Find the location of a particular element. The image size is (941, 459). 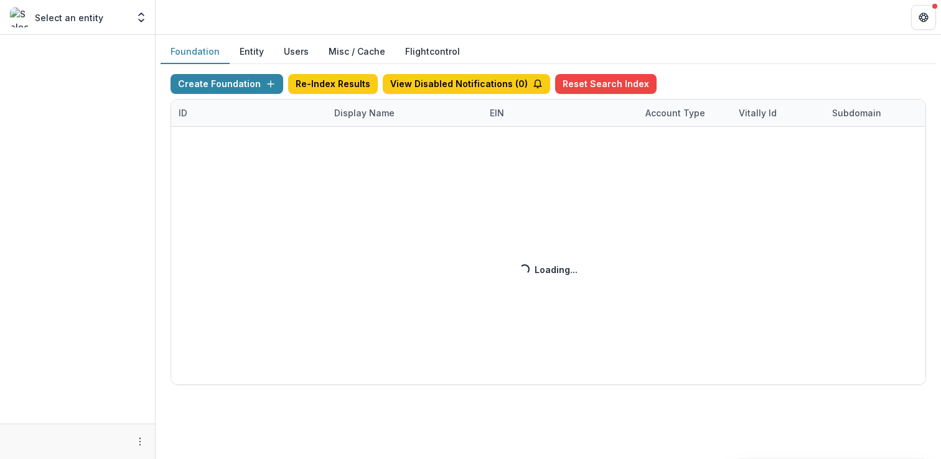

button: Entity is located at coordinates (251, 52).